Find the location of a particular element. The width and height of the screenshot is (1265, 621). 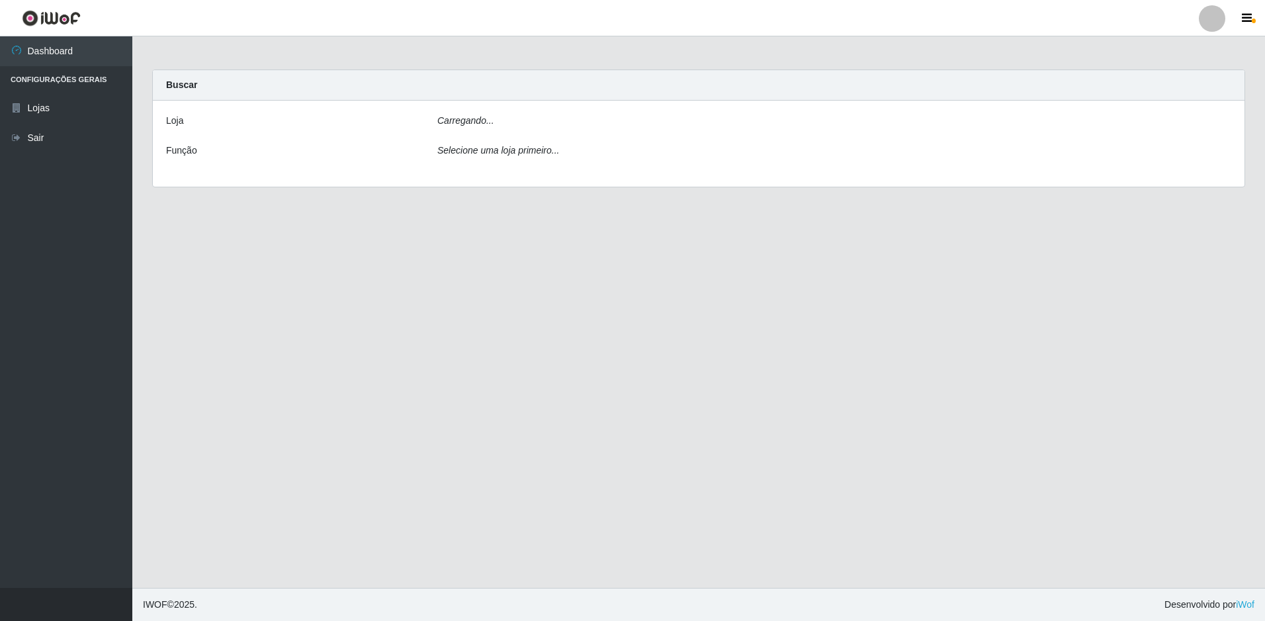

strong: Buscar is located at coordinates (181, 85).